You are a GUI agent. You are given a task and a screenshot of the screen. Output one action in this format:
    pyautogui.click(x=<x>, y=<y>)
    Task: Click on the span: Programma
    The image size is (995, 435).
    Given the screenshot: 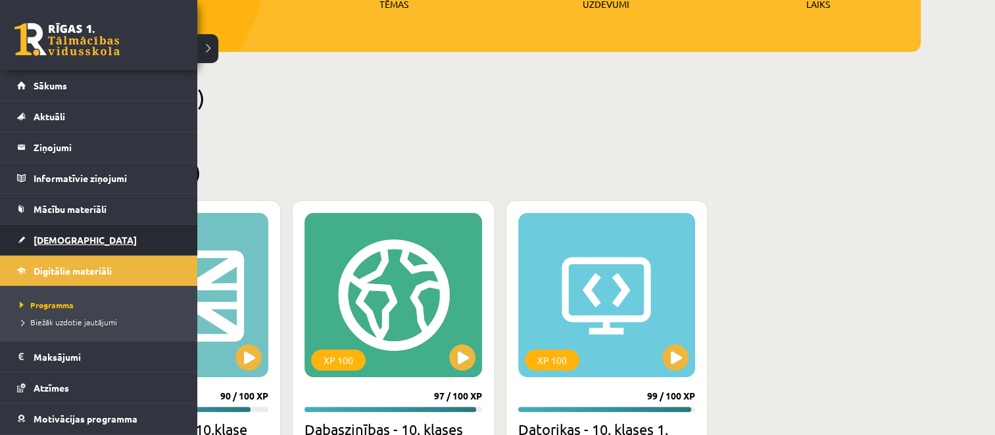 What is the action you would take?
    pyautogui.click(x=45, y=305)
    